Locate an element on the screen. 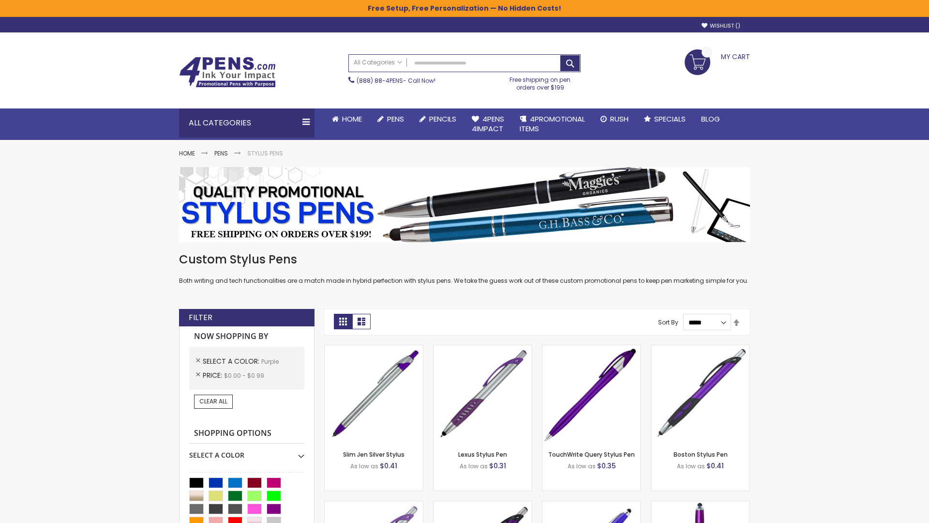 This screenshot has width=929, height=523. span: $0.35 is located at coordinates (606, 466).